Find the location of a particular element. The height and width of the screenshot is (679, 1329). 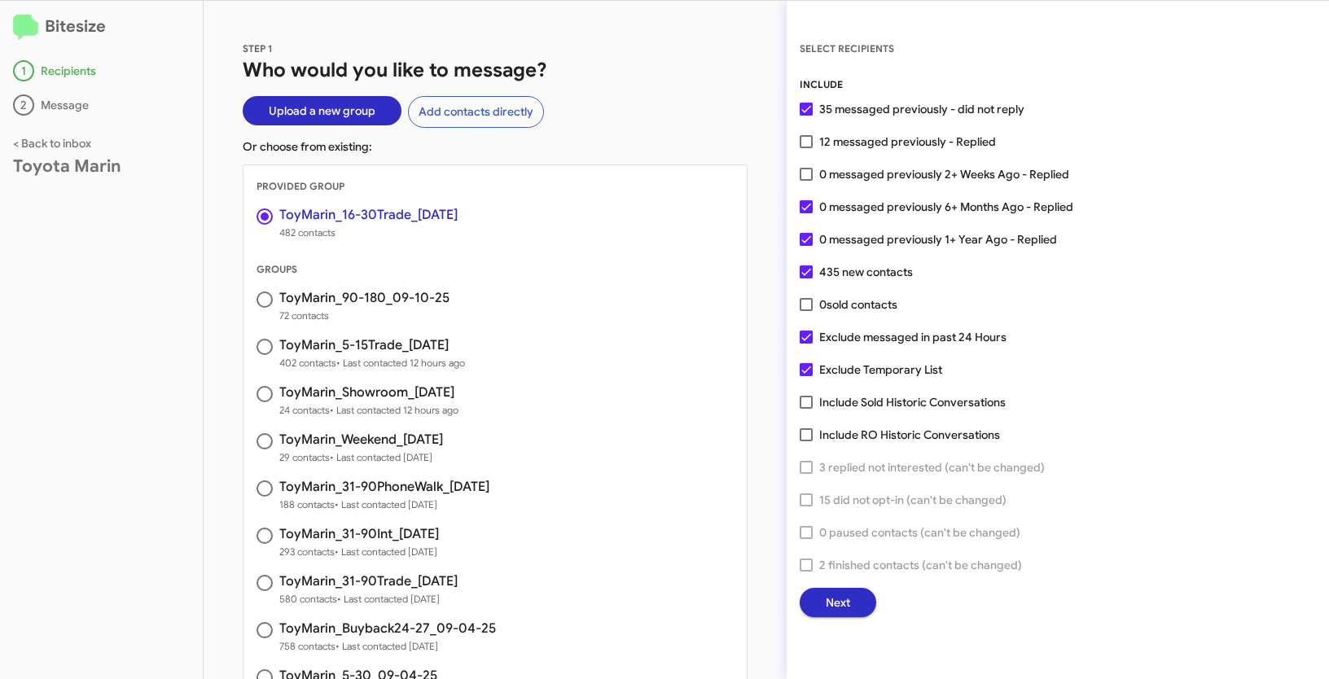

p: Or choose from existing: is located at coordinates (495, 147).